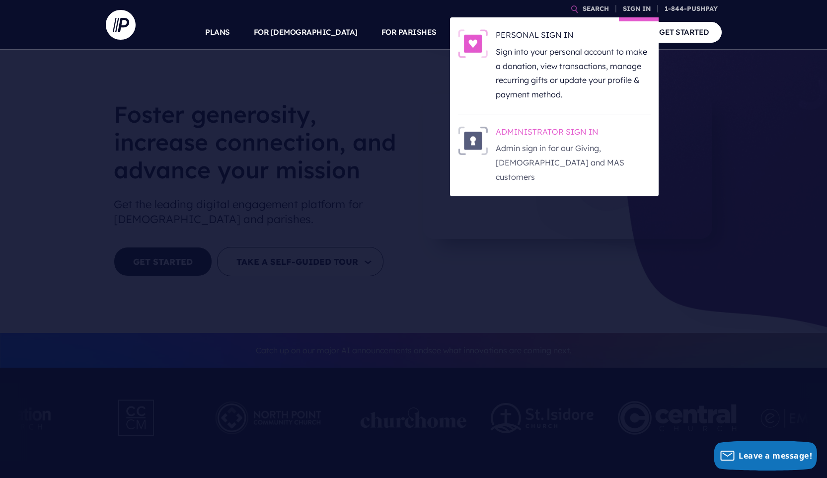 The width and height of the screenshot is (827, 478). Describe the element at coordinates (573, 73) in the screenshot. I see `p: Sign into your personal account to make a donation, view transactions, manage recurring gifts or ...` at that location.